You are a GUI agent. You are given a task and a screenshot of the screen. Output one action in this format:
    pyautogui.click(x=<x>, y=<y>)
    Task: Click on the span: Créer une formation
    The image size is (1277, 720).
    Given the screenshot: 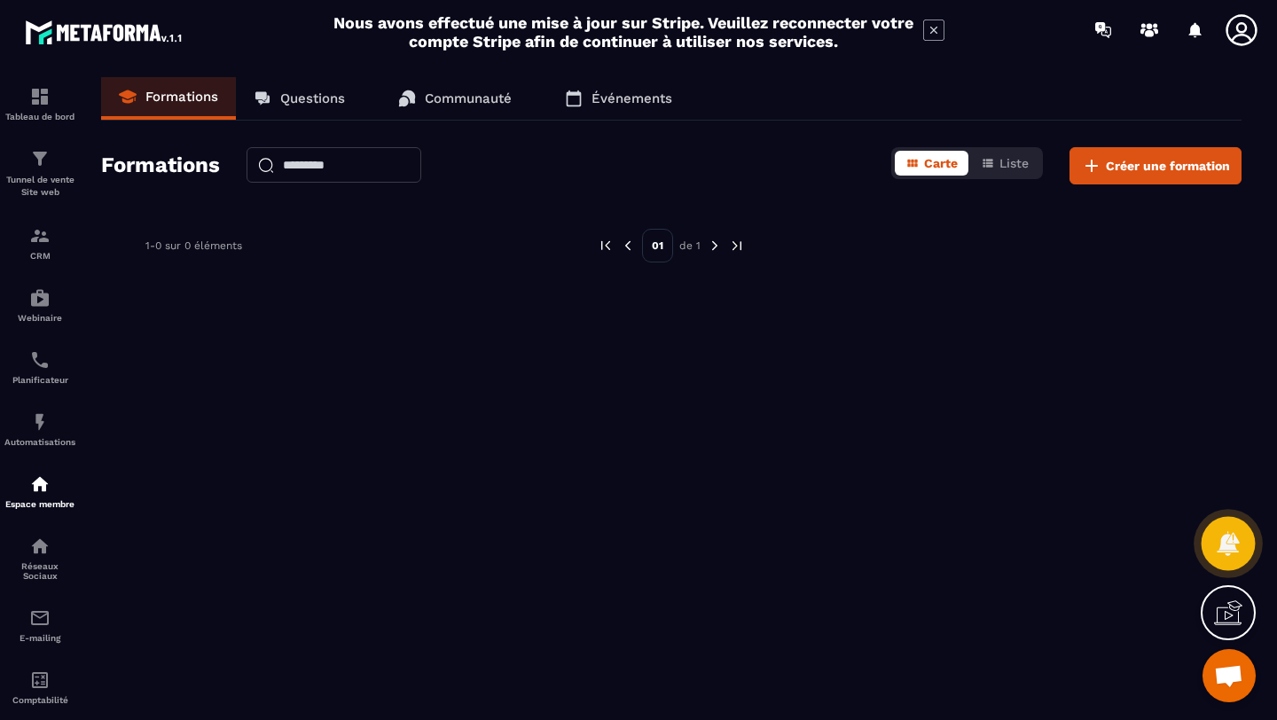 What is the action you would take?
    pyautogui.click(x=1168, y=166)
    